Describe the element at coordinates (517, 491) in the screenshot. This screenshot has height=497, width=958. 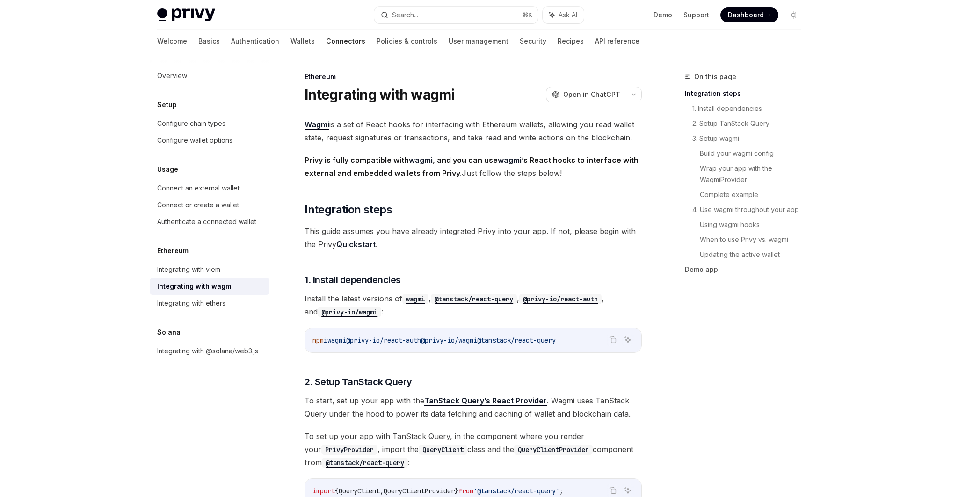
I see `span: '@tanstack/react-query'` at that location.